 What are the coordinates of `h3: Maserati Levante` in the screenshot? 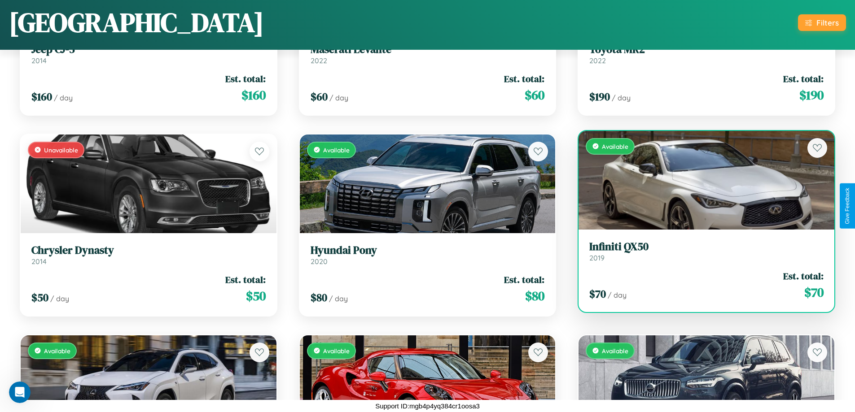 It's located at (428, 49).